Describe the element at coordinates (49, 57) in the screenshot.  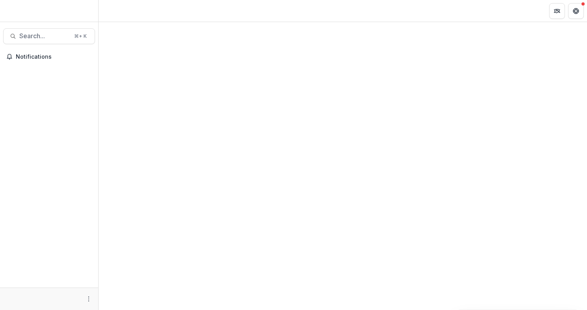
I see `button: Notifications` at that location.